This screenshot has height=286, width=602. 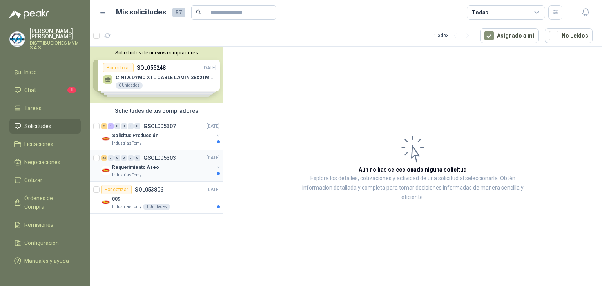 What do you see at coordinates (156, 53) in the screenshot?
I see `button: Solicitudes de nuevos compradores` at bounding box center [156, 53].